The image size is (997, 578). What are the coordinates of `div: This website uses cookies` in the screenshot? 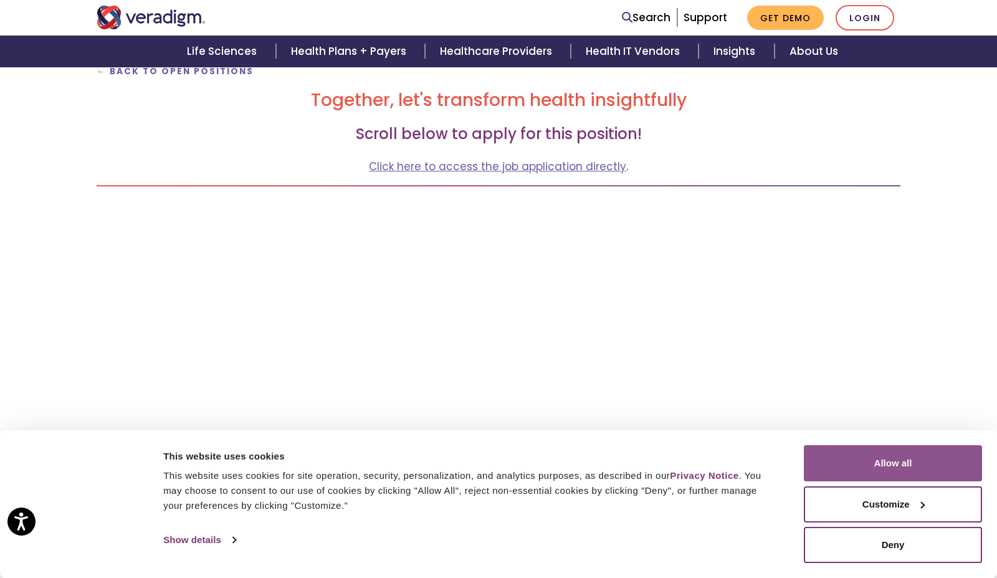 It's located at (469, 456).